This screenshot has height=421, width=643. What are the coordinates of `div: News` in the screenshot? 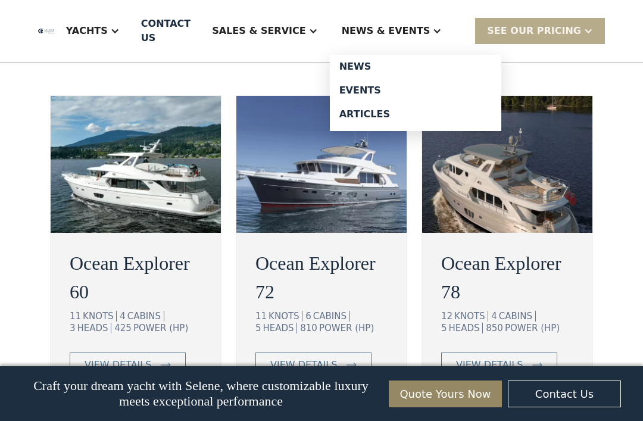 It's located at (416, 67).